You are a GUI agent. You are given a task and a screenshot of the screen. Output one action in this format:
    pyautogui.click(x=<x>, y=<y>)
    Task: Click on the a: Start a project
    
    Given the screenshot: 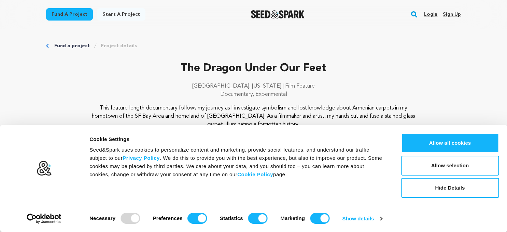 What is the action you would take?
    pyautogui.click(x=121, y=14)
    